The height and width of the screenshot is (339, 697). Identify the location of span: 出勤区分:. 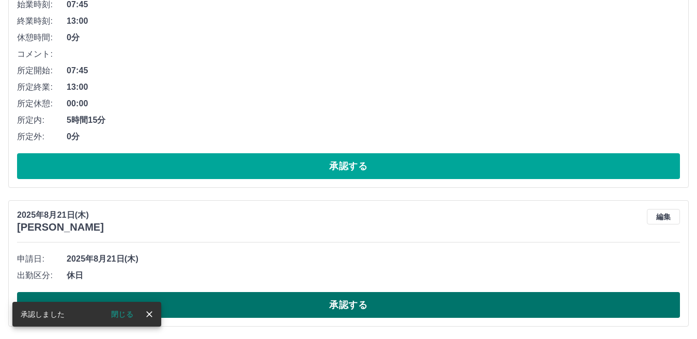
(42, 276).